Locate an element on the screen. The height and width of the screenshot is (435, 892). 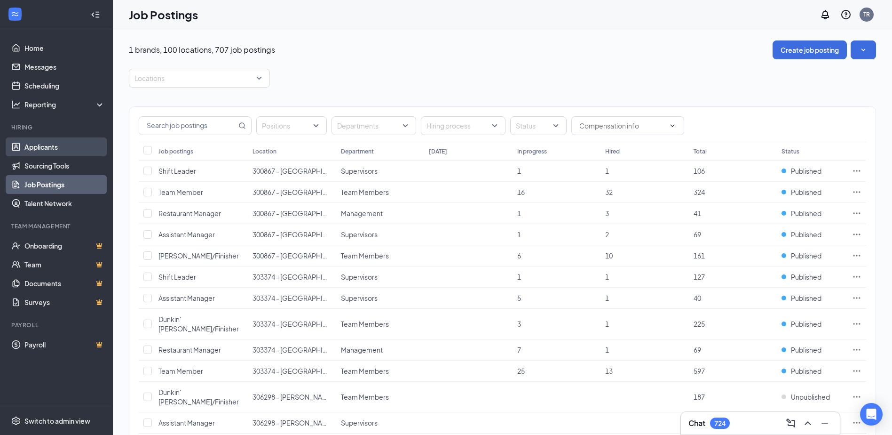
a: DocumentsCrown is located at coordinates (64, 283).